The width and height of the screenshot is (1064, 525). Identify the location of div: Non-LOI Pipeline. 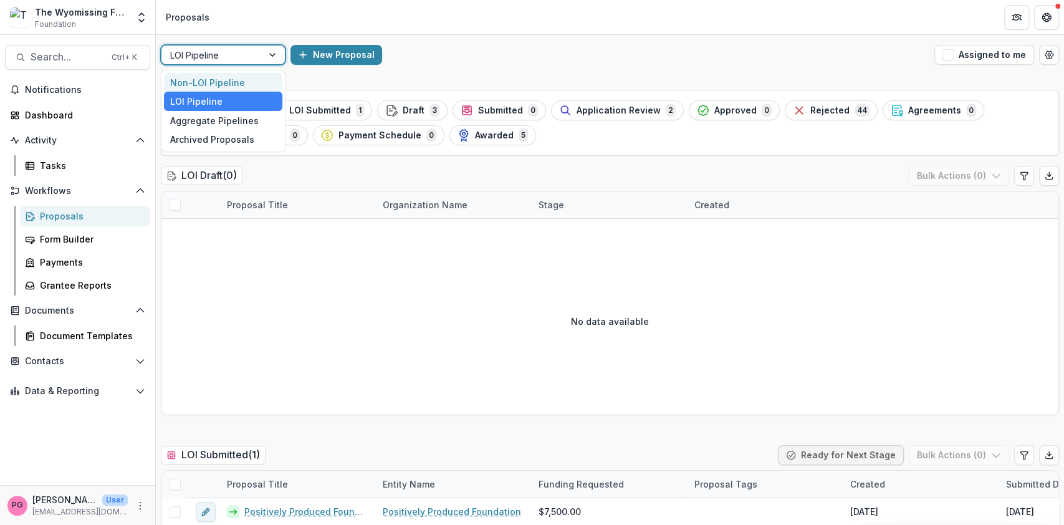
(223, 82).